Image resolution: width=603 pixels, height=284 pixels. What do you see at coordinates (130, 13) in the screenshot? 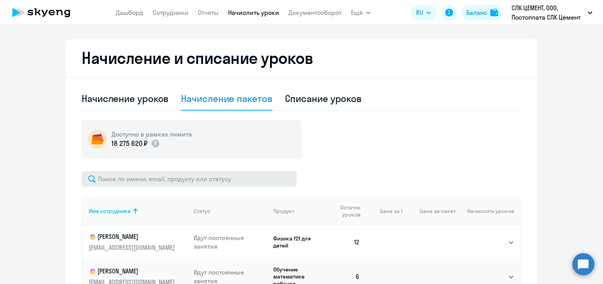
I see `a: Дашборд` at bounding box center [130, 13].